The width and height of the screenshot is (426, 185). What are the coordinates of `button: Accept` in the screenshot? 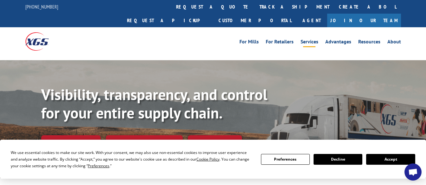 It's located at (390, 159).